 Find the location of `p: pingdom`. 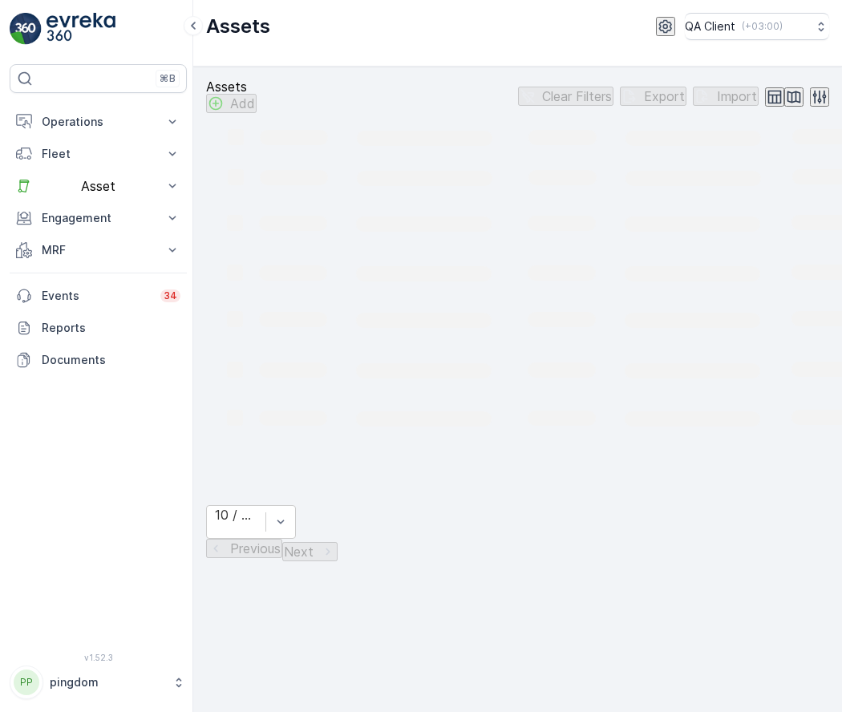

p: pingdom is located at coordinates (107, 682).